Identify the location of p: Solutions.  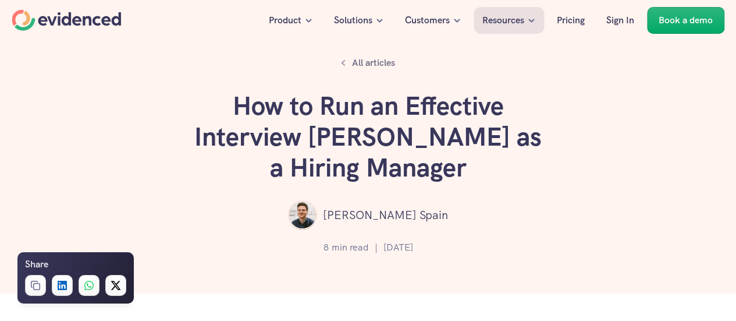
(353, 20).